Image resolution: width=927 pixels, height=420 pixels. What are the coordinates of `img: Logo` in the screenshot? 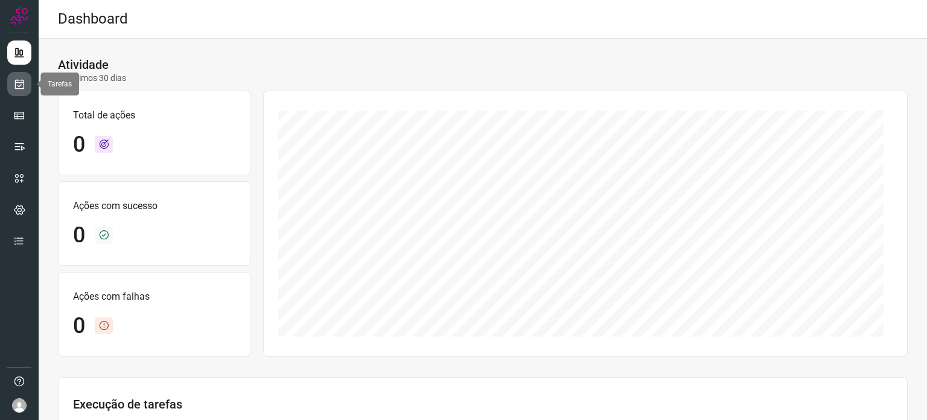 It's located at (19, 16).